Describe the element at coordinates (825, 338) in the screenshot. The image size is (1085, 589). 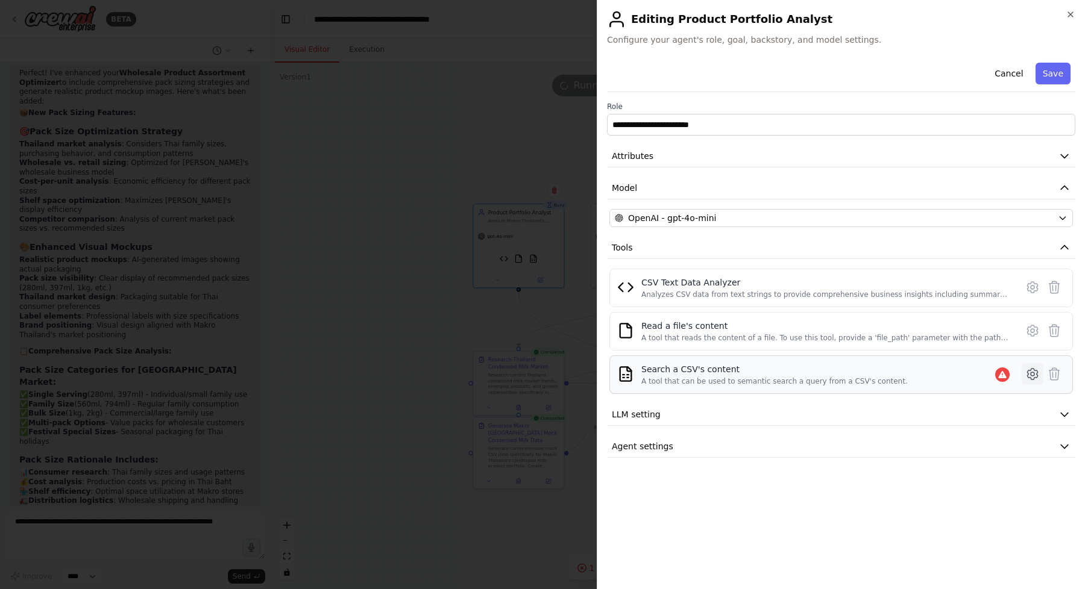
I see `div: A tool that reads the content of a file. To use this tool, provide a 'file_path' parameter with t...` at that location.